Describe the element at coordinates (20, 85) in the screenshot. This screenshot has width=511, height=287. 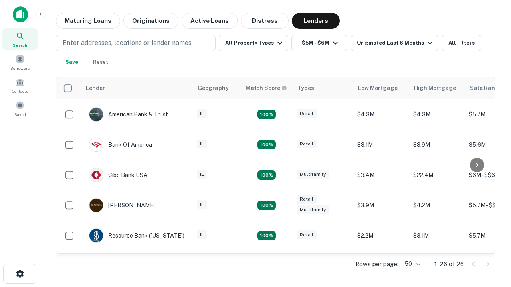
I see `div: Contacts` at that location.